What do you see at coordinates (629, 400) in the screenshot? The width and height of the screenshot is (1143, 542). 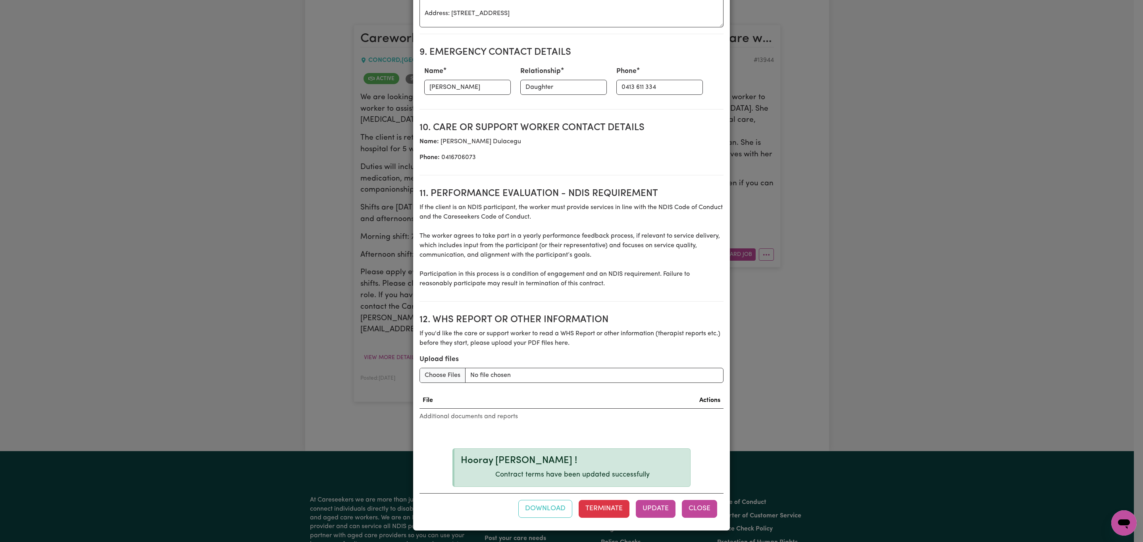 I see `th: Actions` at bounding box center [629, 400].